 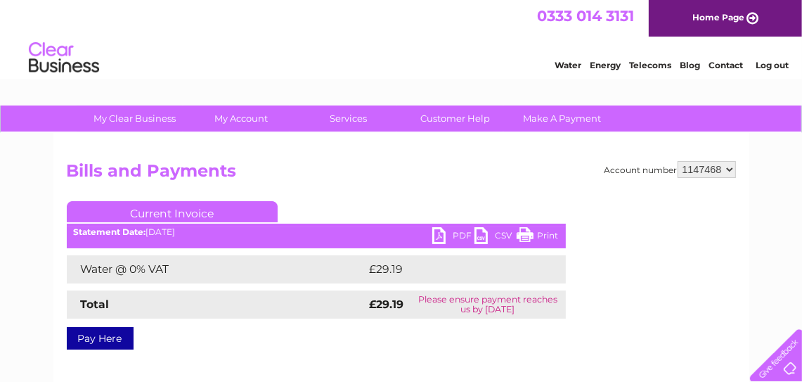 What do you see at coordinates (586, 15) in the screenshot?
I see `span: 0333 014 3131` at bounding box center [586, 15].